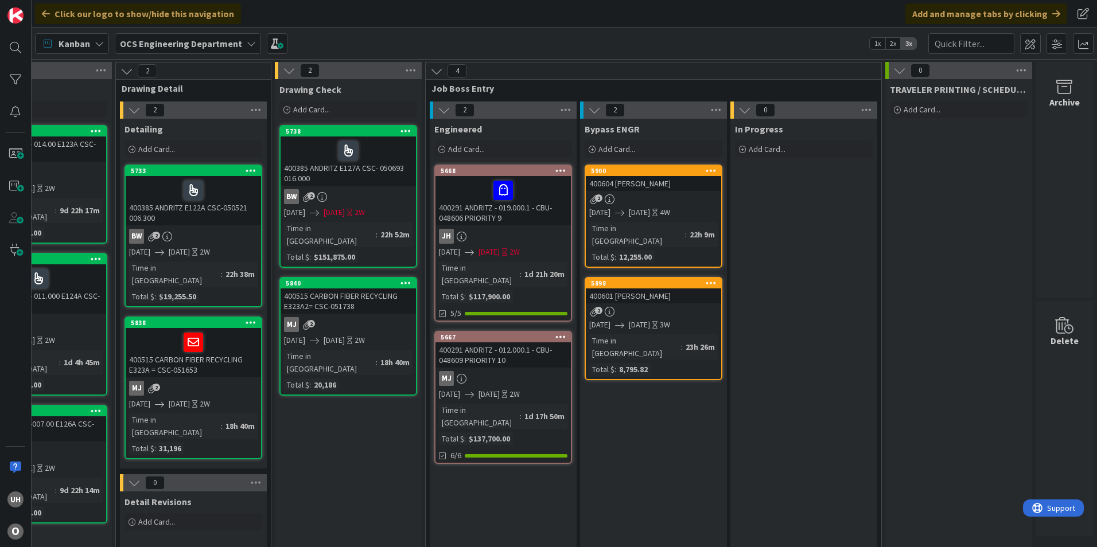 The image size is (1097, 547). What do you see at coordinates (544, 274) in the screenshot?
I see `div: 1d 21h 20m` at bounding box center [544, 274].